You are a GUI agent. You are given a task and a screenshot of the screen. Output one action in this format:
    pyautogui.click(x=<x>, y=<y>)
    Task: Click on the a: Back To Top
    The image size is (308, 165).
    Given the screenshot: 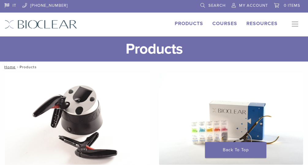 What is the action you would take?
    pyautogui.click(x=236, y=150)
    